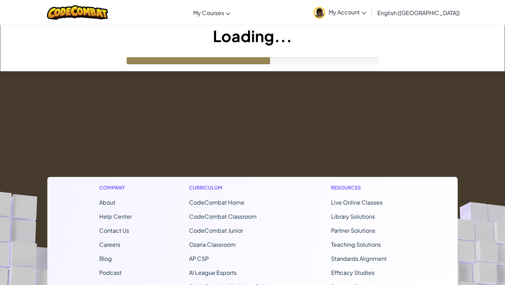  I want to click on span: Contact Us, so click(114, 230).